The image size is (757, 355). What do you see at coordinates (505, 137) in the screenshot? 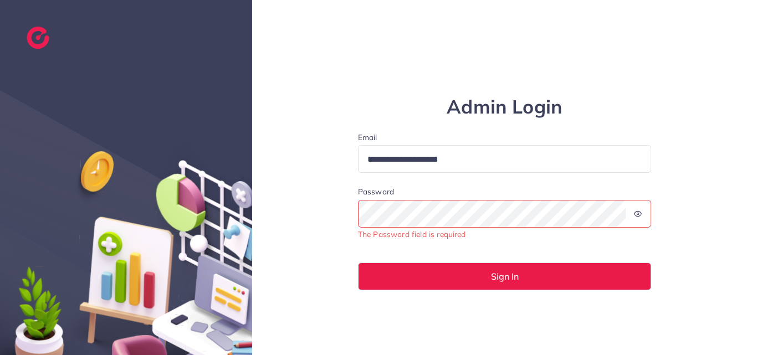
I see `label: Email` at bounding box center [505, 137].